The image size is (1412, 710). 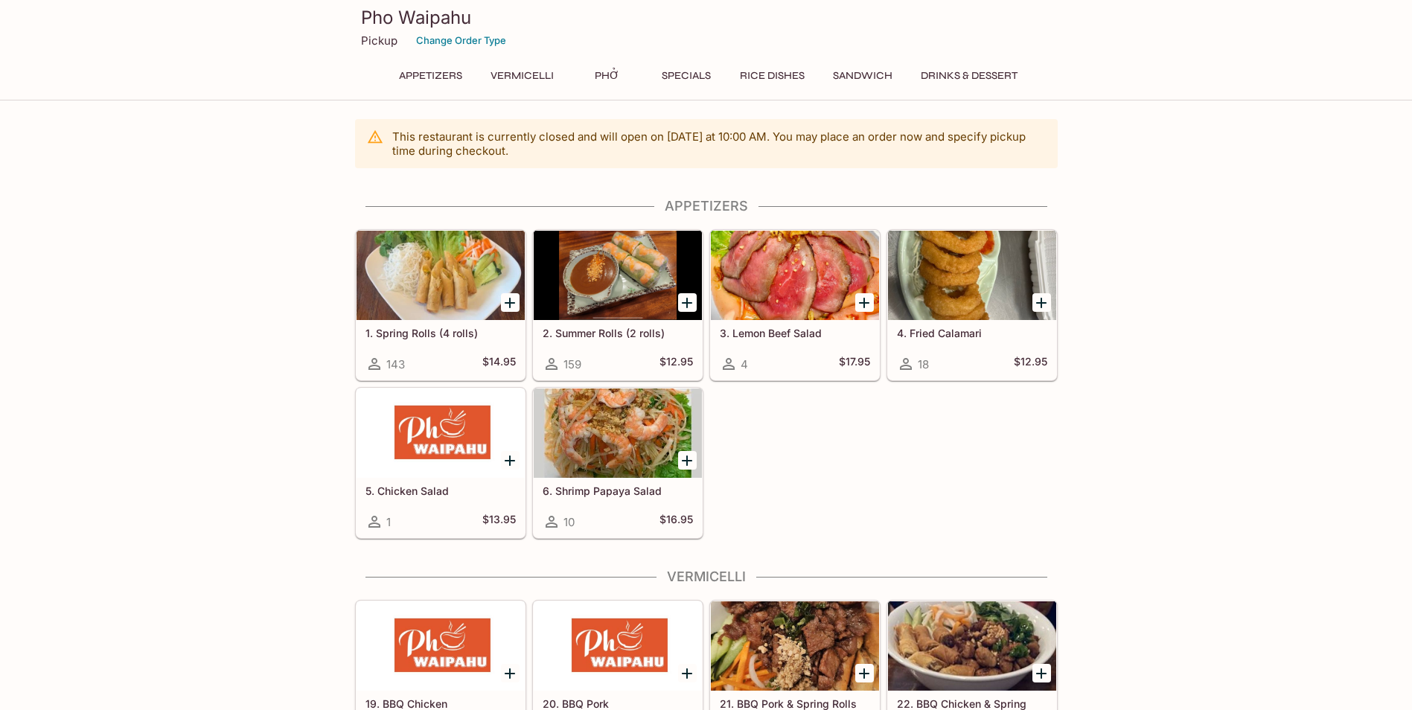 I want to click on button: Drinks & Dessert, so click(x=969, y=76).